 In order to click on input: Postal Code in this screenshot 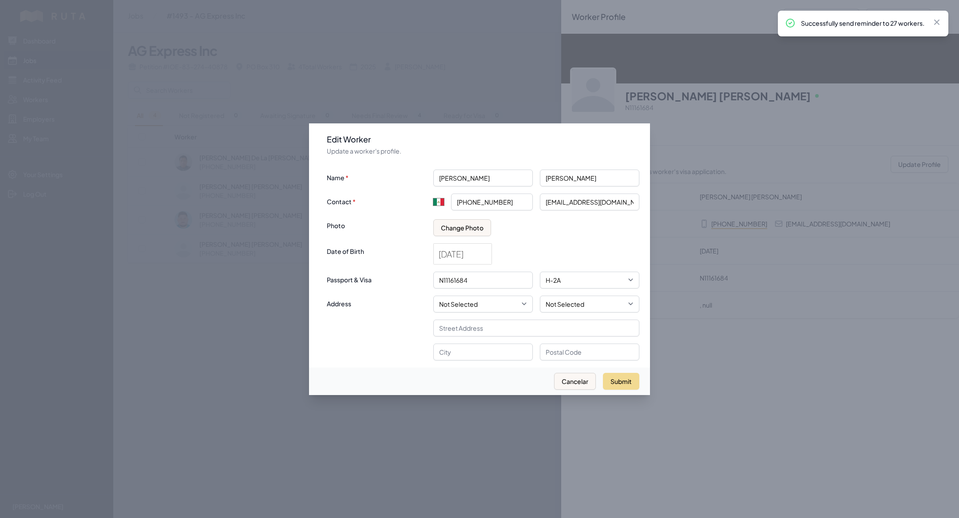, I will do `click(589, 352)`.